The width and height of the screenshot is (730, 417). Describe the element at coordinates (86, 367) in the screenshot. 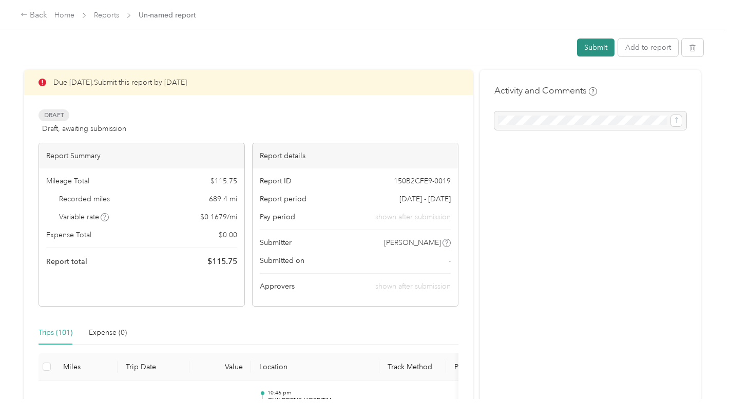

I see `th: Miles` at that location.